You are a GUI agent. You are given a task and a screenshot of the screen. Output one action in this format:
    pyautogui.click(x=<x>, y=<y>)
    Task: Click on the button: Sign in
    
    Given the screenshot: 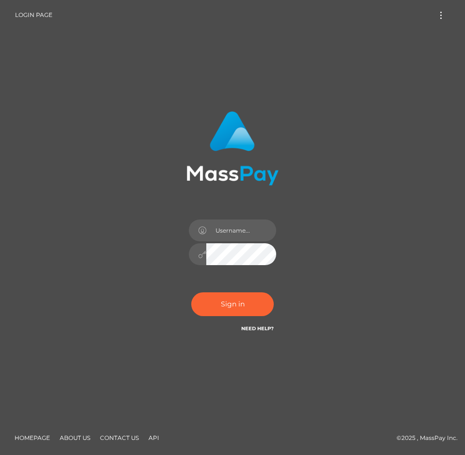 What is the action you would take?
    pyautogui.click(x=233, y=304)
    